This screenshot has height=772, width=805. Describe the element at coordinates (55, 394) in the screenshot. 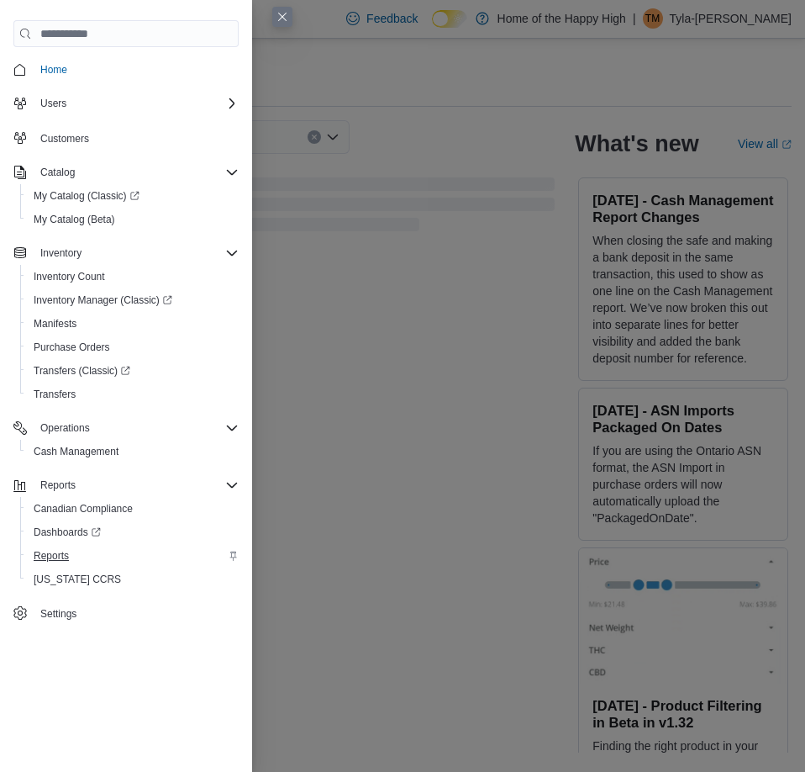

I see `a: Transfers` at that location.